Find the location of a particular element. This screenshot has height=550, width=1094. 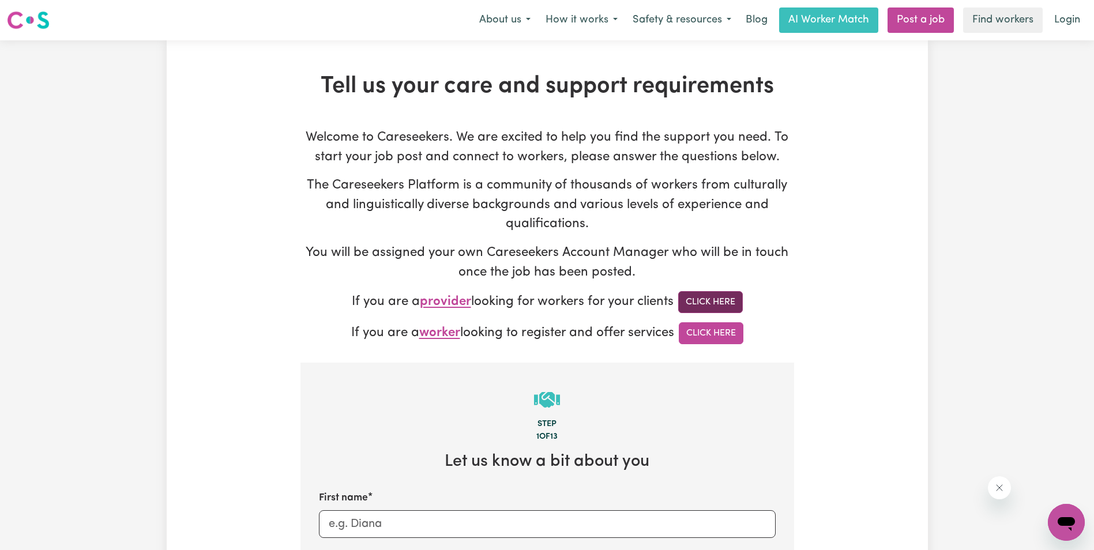

a: Blog is located at coordinates (757, 20).